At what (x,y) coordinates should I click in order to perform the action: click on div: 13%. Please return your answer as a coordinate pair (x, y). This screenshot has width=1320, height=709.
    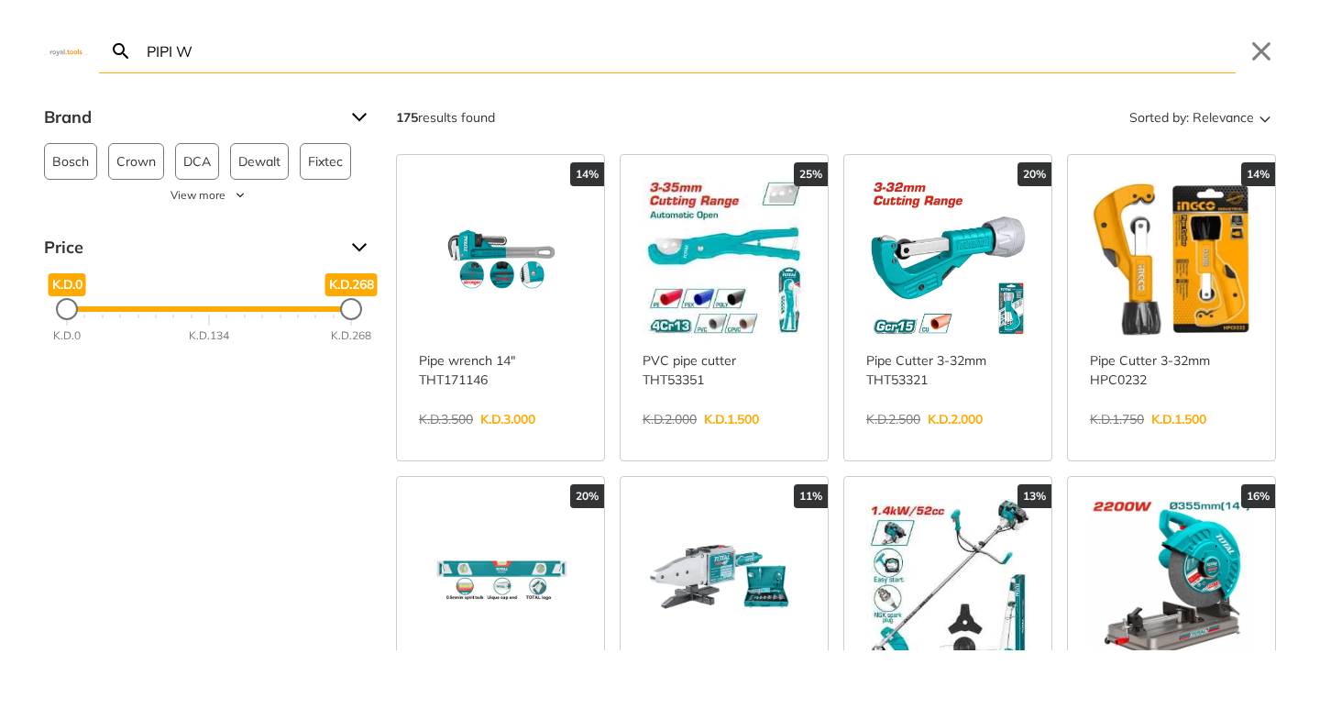
    Looking at the image, I should click on (1034, 496).